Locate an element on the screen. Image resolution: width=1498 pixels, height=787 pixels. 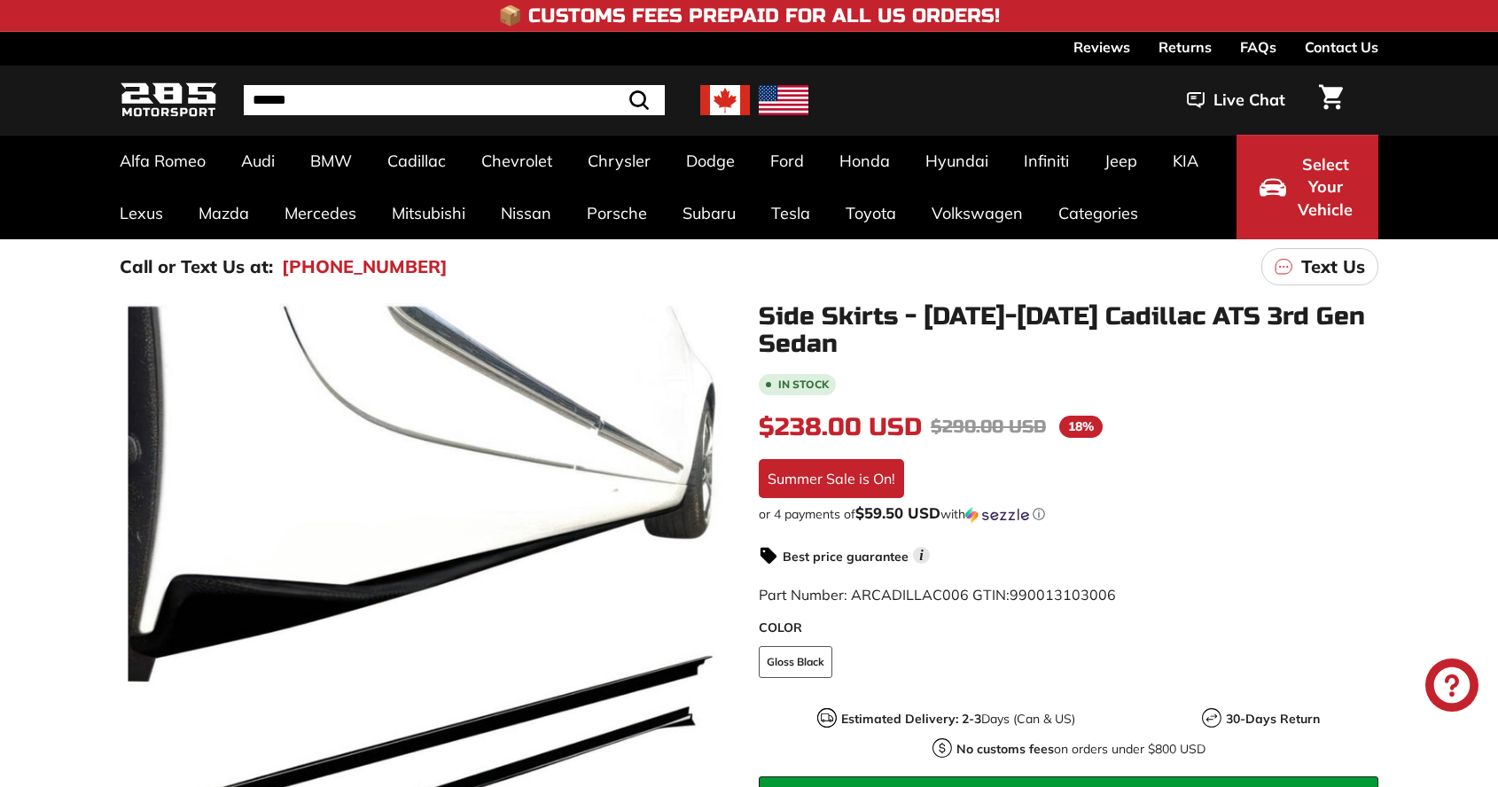
span: i is located at coordinates (921, 555).